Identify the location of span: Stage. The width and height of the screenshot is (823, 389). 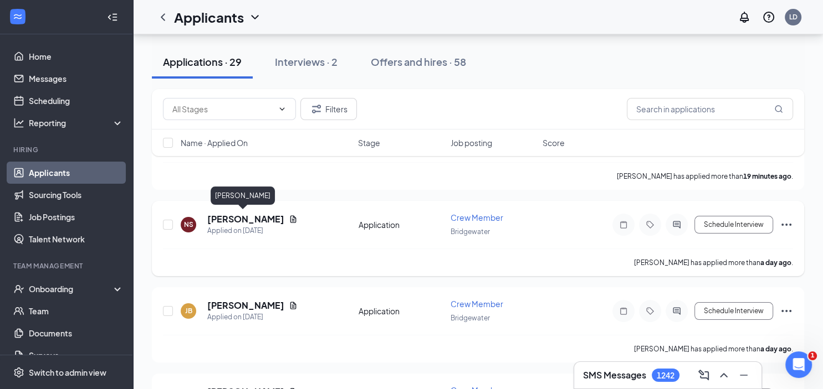
(369, 143).